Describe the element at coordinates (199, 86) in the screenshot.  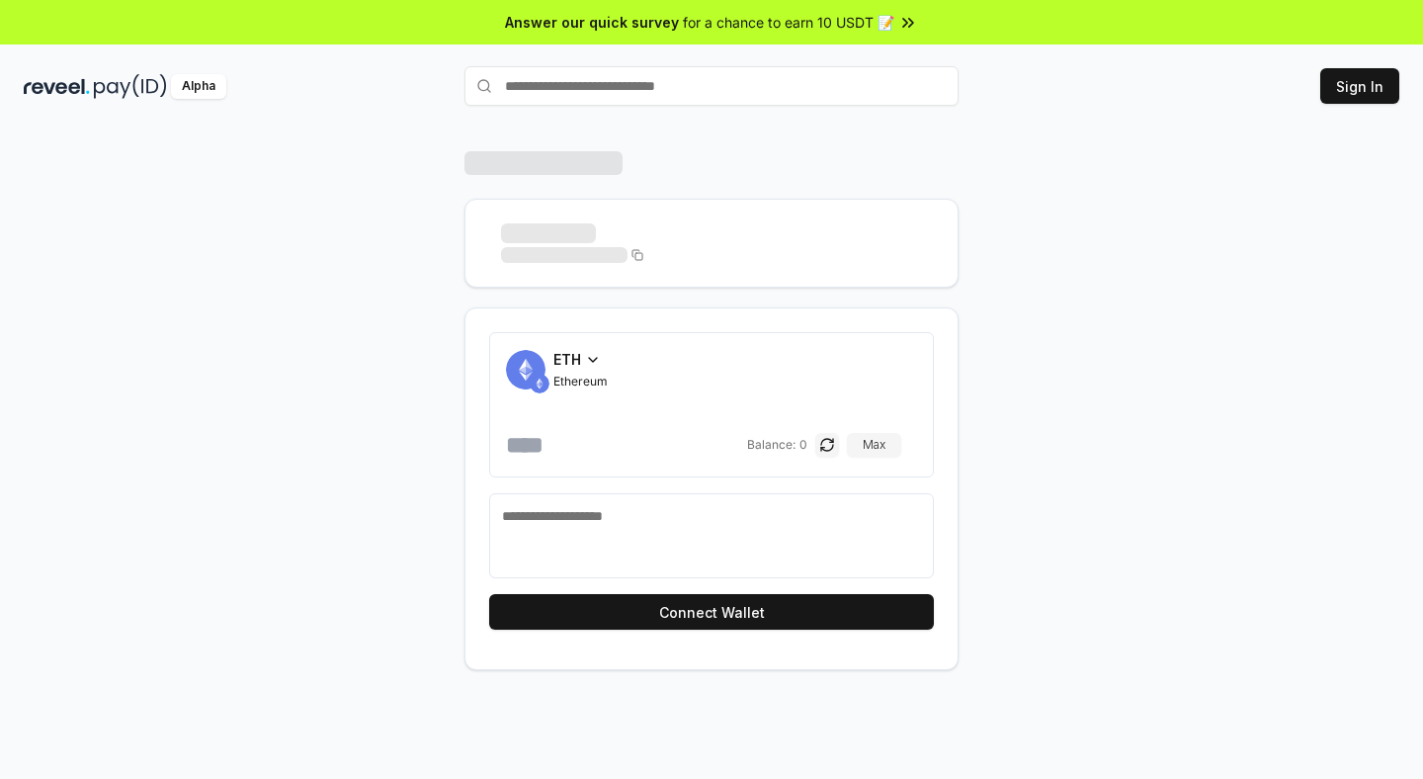
I see `div: Alpha` at that location.